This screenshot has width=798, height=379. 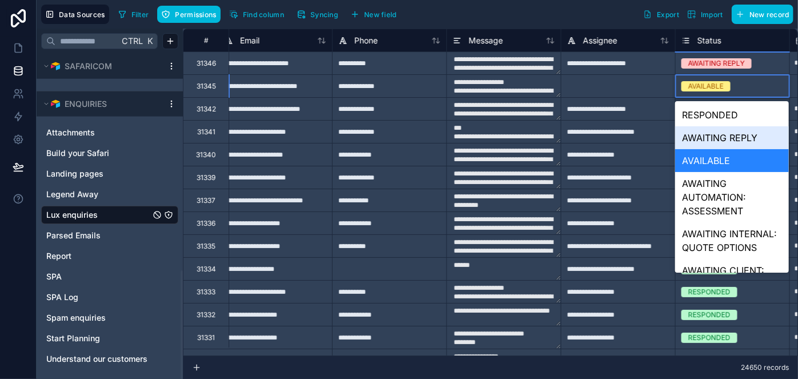 What do you see at coordinates (98, 256) in the screenshot?
I see `a: Report` at bounding box center [98, 256].